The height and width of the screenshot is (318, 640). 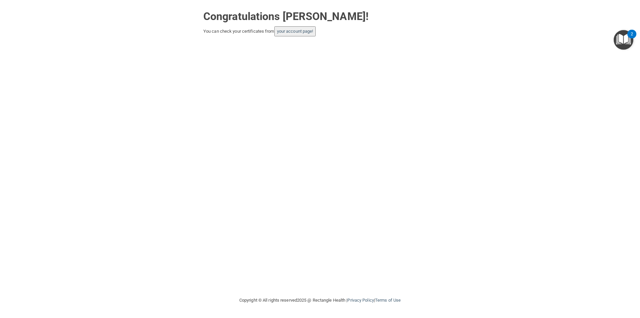 I want to click on a: Terms of Use, so click(x=388, y=300).